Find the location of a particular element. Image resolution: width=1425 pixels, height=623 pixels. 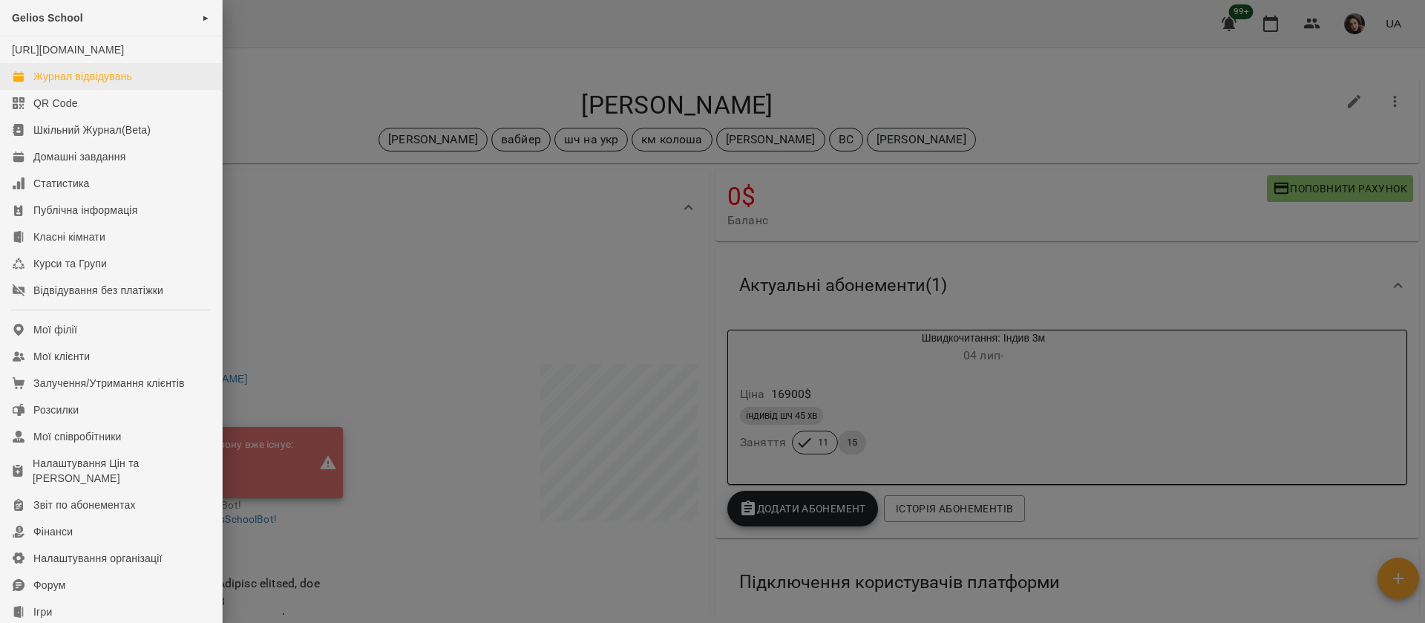

div: Фінанси is located at coordinates (53, 531).